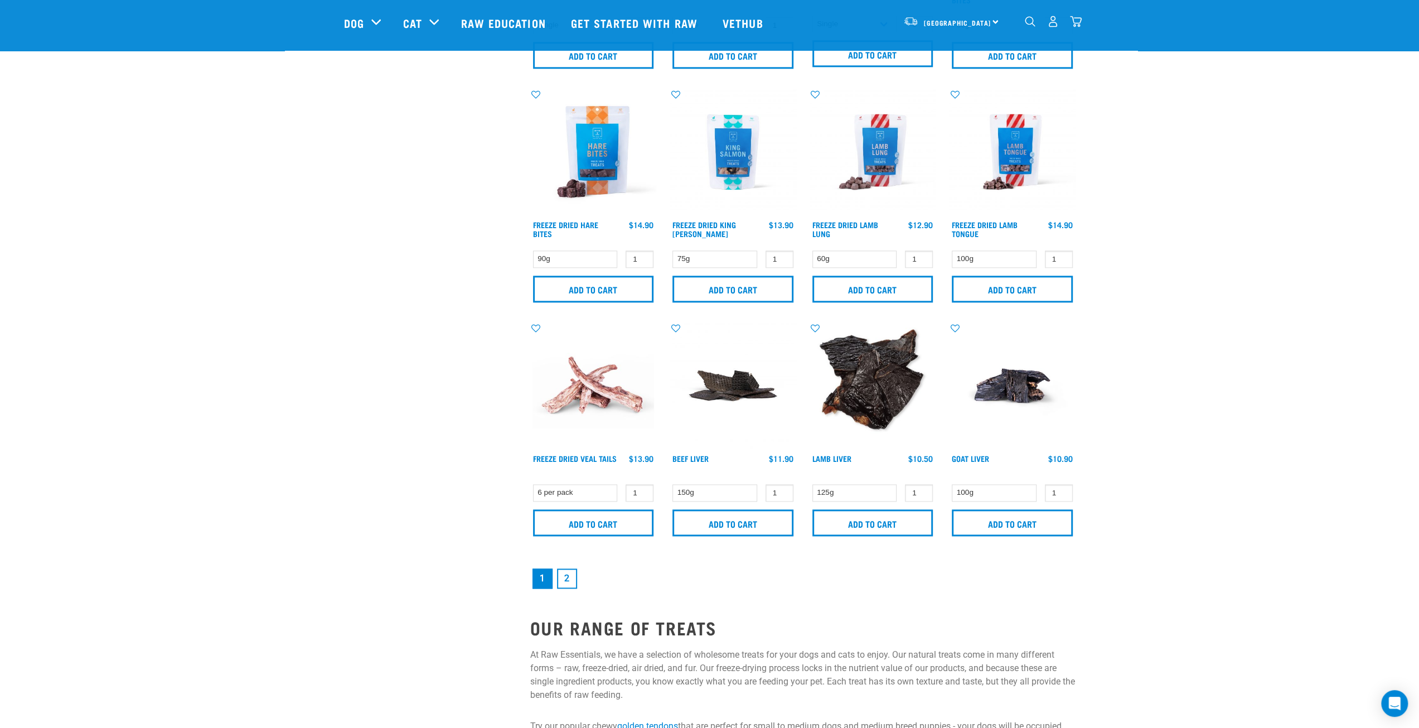 The width and height of the screenshot is (1419, 728). What do you see at coordinates (1061, 458) in the screenshot?
I see `div: $10.90` at bounding box center [1061, 458].